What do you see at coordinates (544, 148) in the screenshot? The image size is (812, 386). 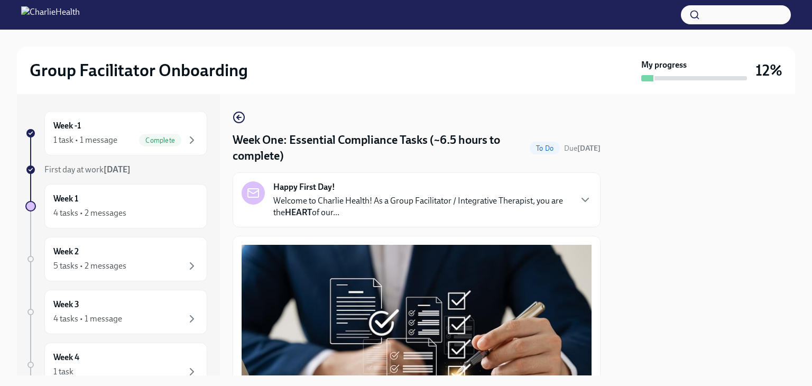 I see `span: To Do` at bounding box center [544, 148].